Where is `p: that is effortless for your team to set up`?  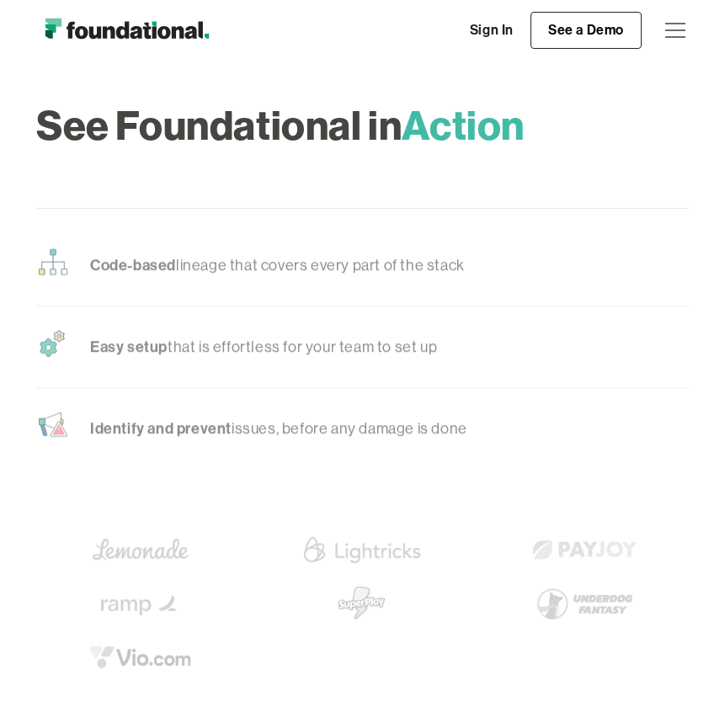 p: that is effortless for your team to set up is located at coordinates (264, 347).